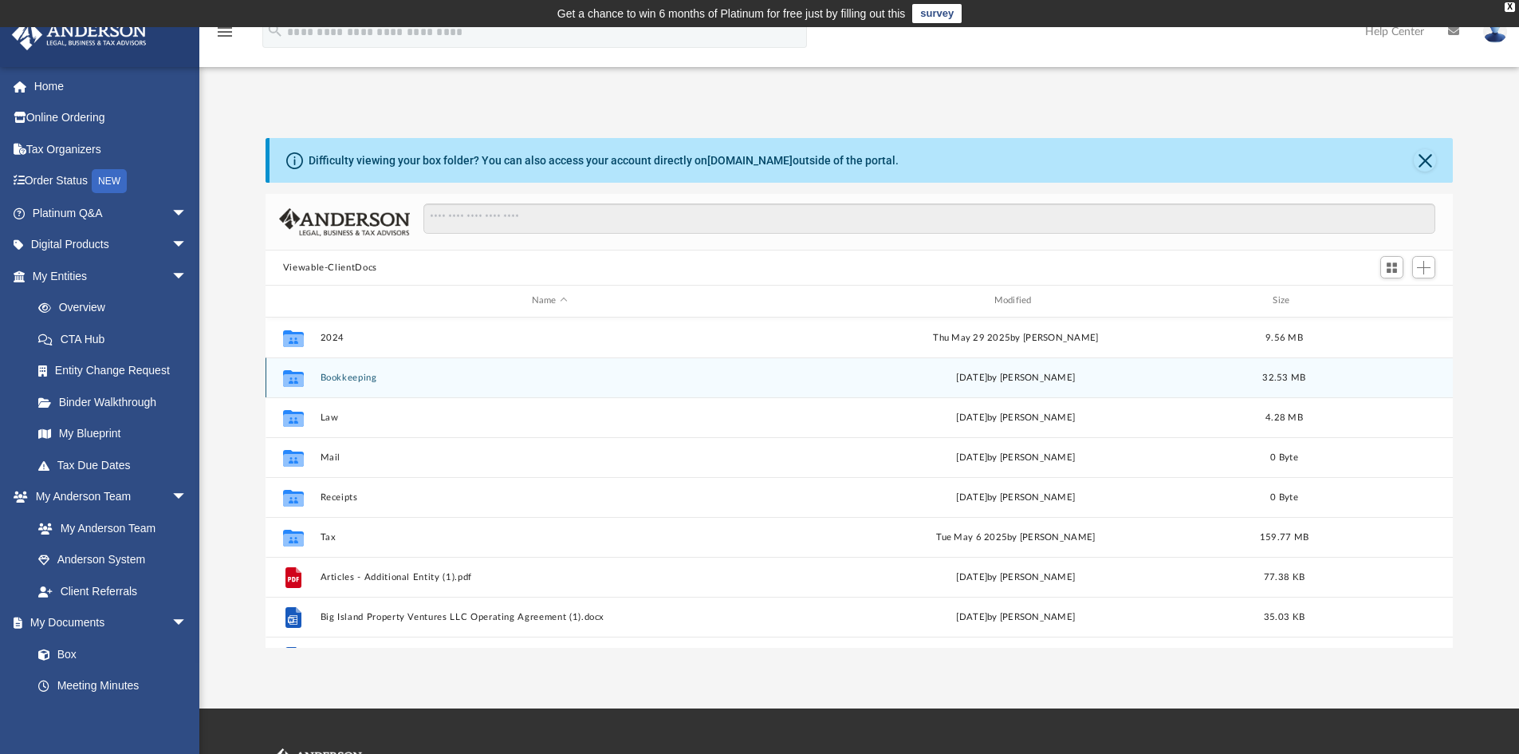  Describe the element at coordinates (111, 245) in the screenshot. I see `a: Digital Productsarrow_drop_down` at that location.